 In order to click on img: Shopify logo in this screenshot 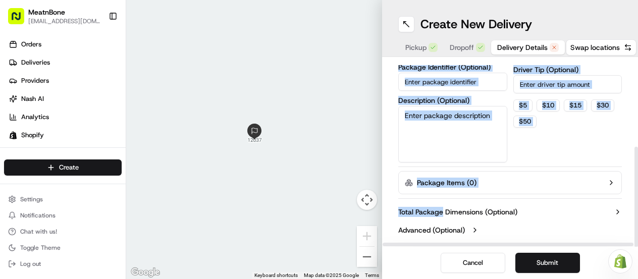, I will do `click(13, 135)`.